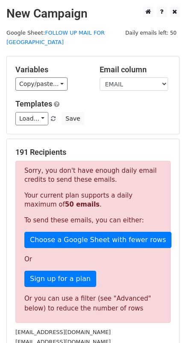  Describe the element at coordinates (56, 38) in the screenshot. I see `small: Google Sheet:` at that location.